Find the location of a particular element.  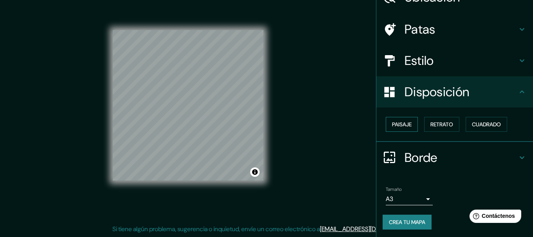

font: Contáctenos is located at coordinates (35, 9).